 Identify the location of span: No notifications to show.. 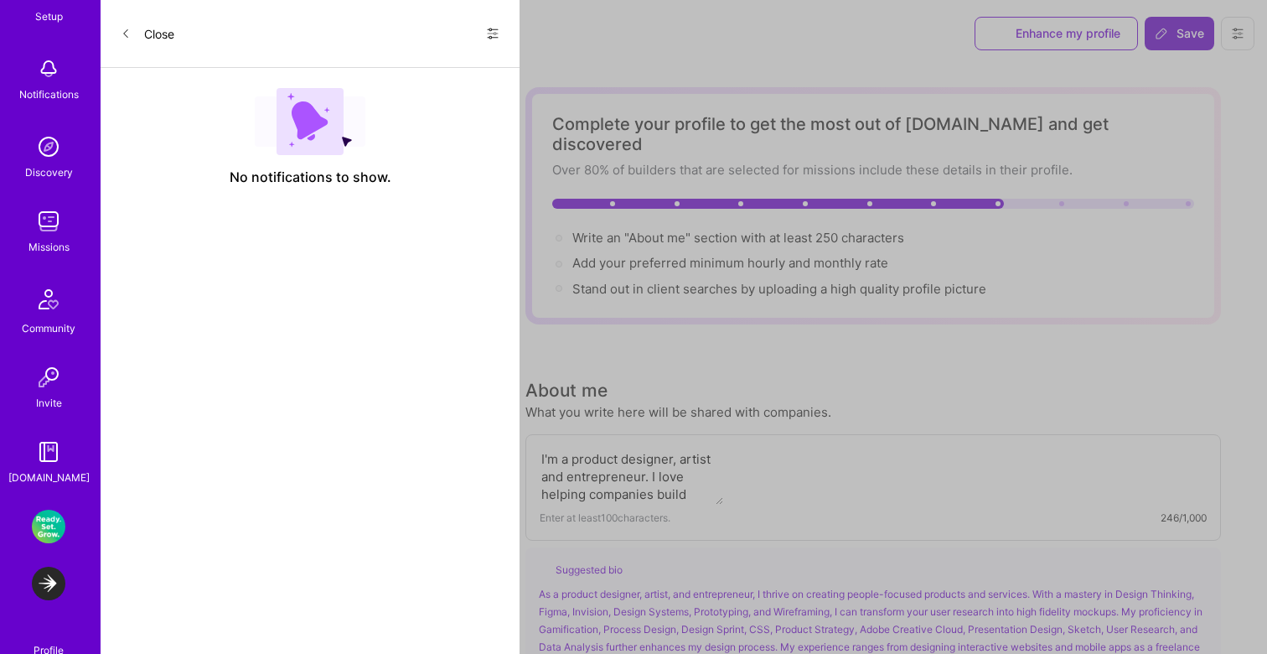
(310, 177).